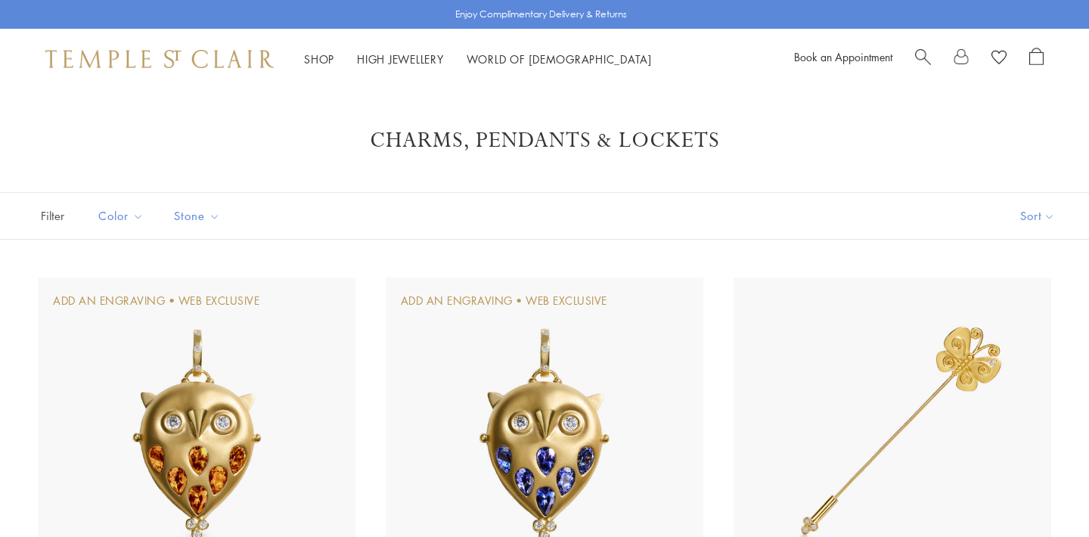 The width and height of the screenshot is (1089, 537). Describe the element at coordinates (160, 59) in the screenshot. I see `img: Temple St. Clair` at that location.